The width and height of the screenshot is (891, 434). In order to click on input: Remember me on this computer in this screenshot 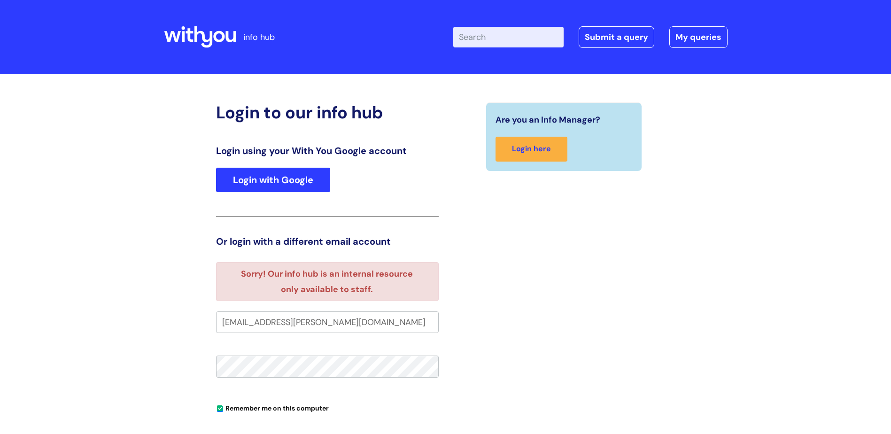, I will do `click(220, 409)`.